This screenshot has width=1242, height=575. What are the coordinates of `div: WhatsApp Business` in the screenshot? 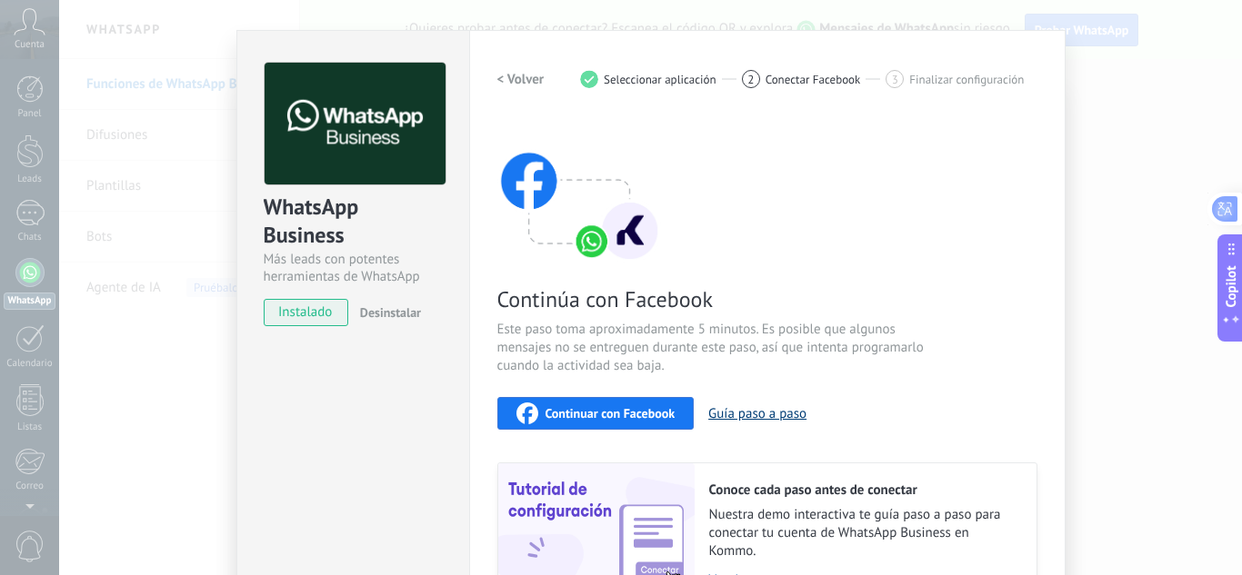 It's located at (353, 222).